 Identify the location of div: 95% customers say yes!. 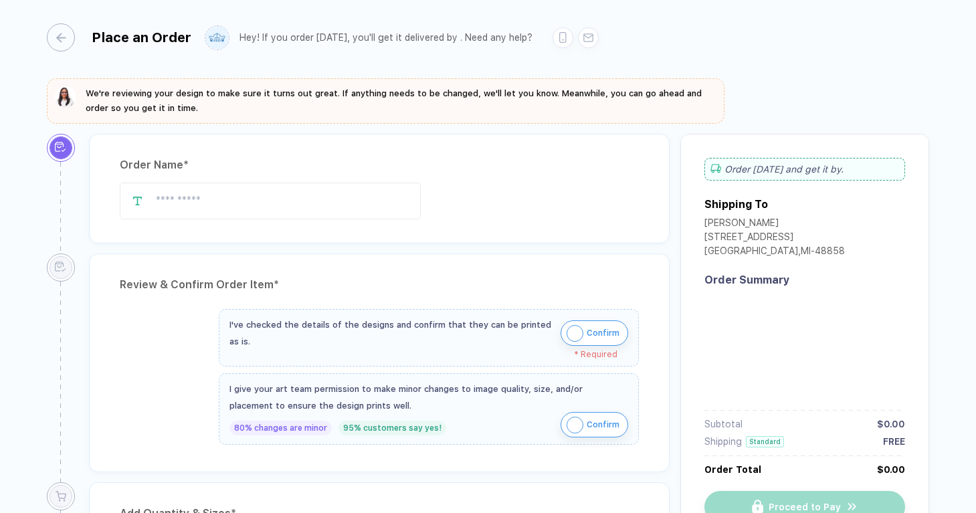
(392, 428).